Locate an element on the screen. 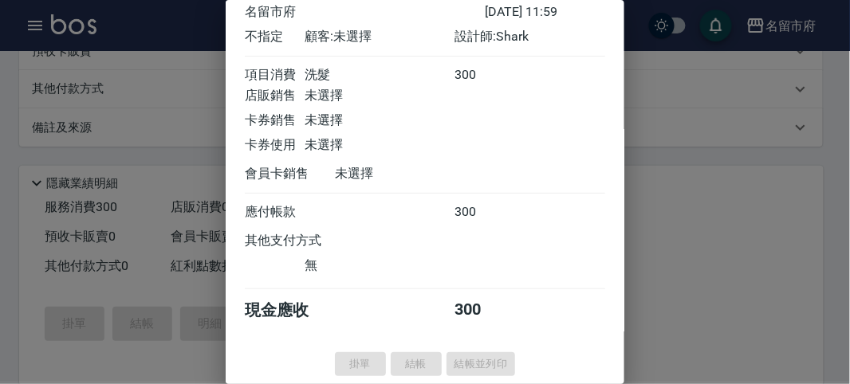  div: 卡券使用 is located at coordinates (274, 145).